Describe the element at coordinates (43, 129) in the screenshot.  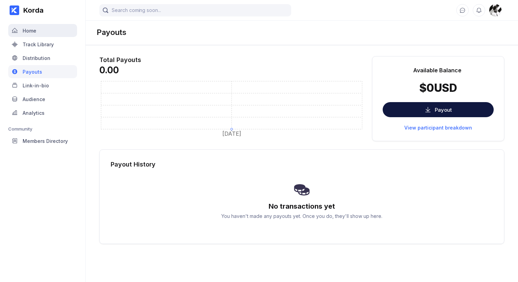
I see `div: Community` at that location.